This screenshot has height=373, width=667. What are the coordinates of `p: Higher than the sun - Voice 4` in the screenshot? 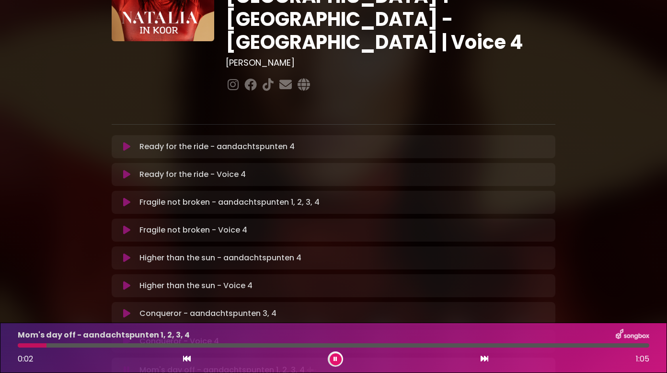 It's located at (196, 286).